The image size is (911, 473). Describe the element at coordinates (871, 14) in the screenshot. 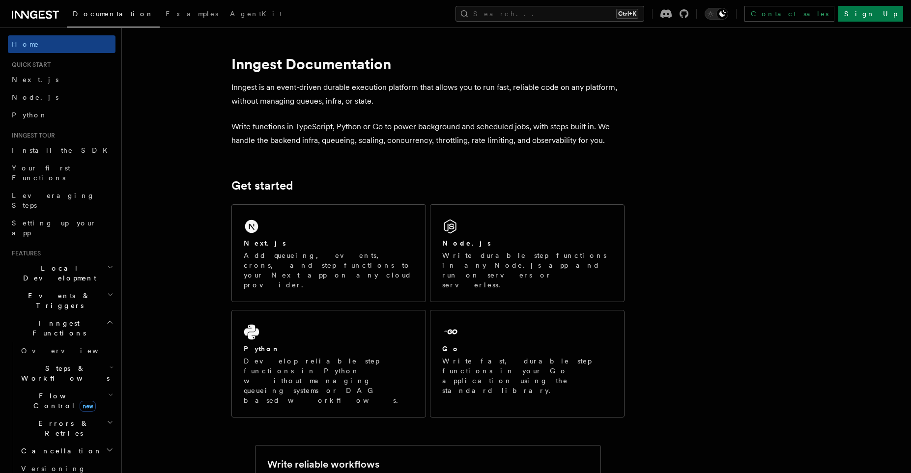

I see `a: Sign Up` at that location.